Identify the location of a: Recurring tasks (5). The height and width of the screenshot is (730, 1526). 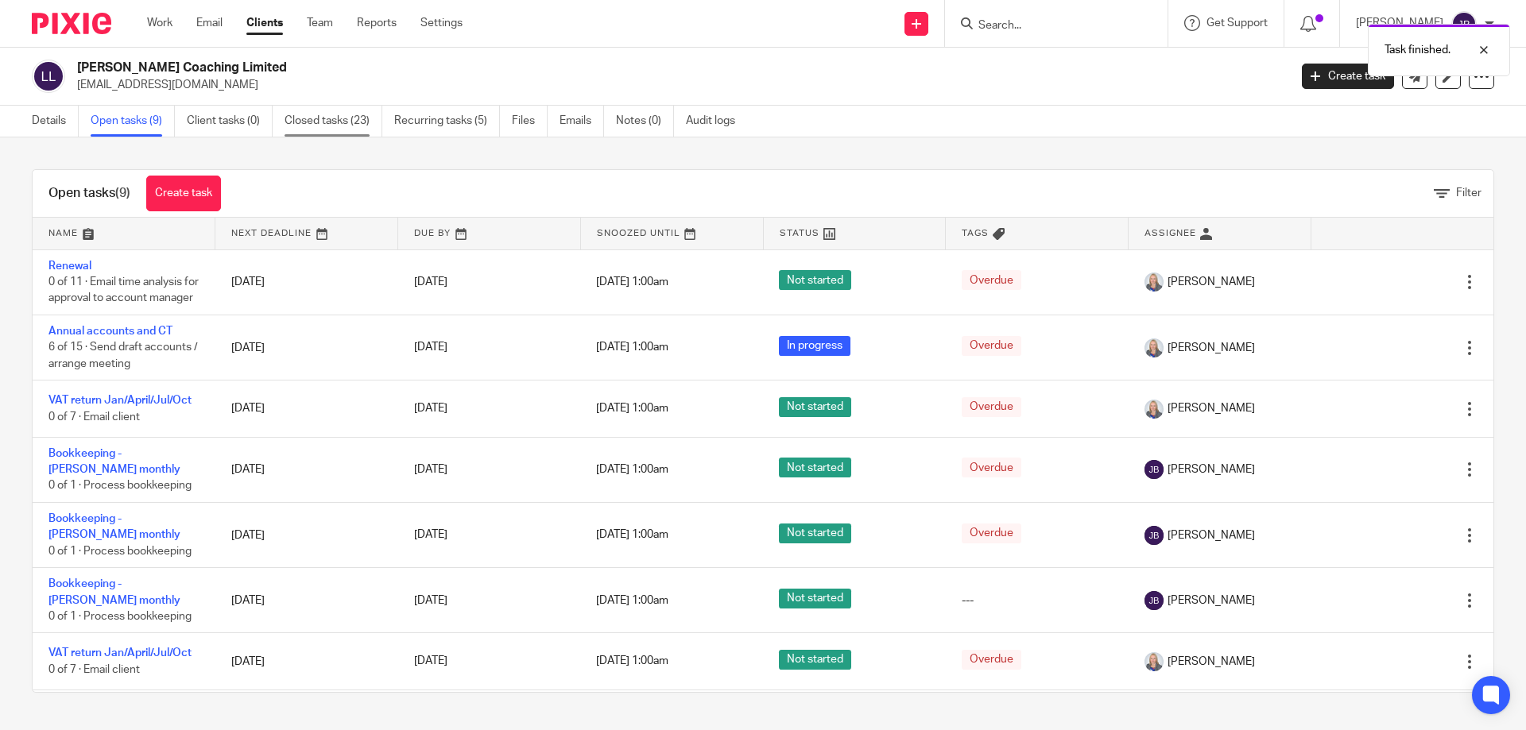
(447, 121).